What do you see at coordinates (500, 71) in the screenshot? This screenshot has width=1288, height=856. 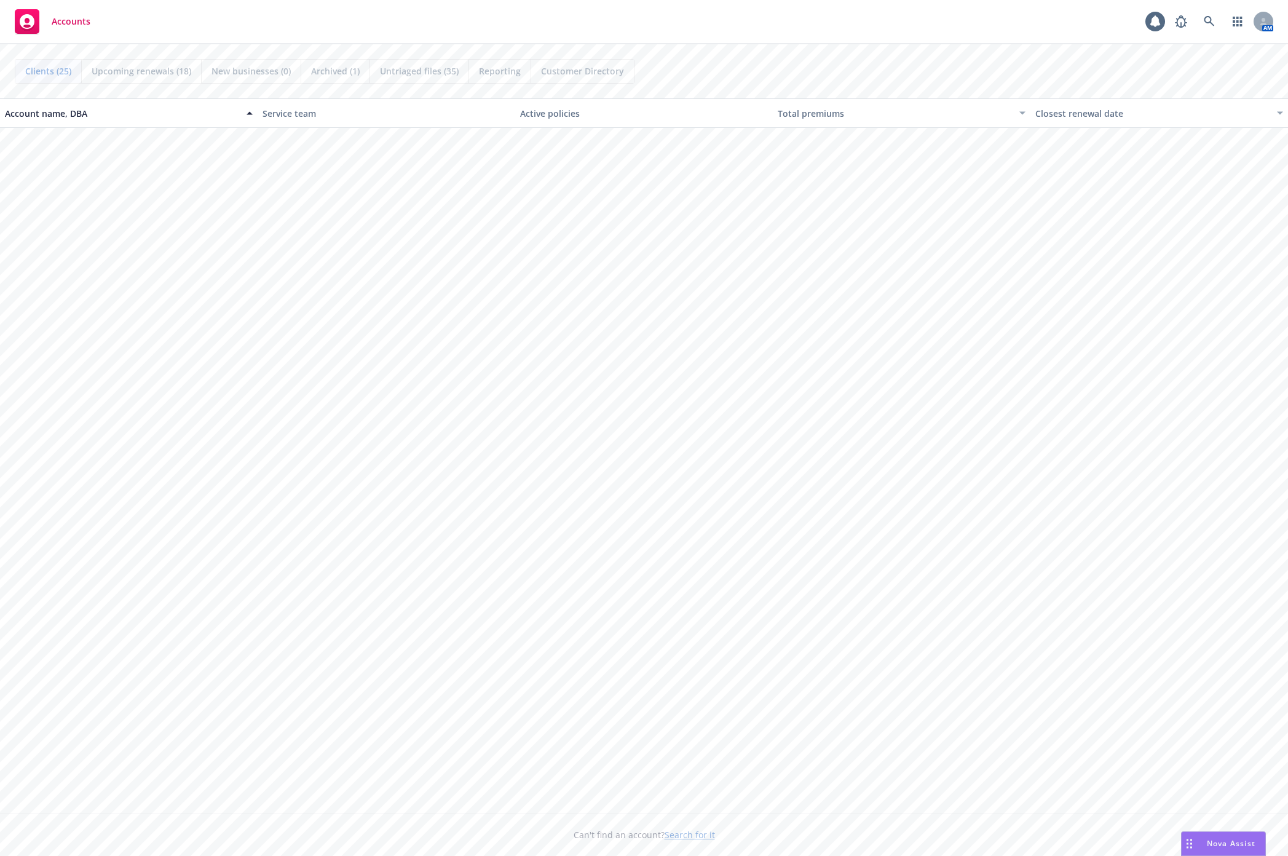 I see `span: Reporting` at bounding box center [500, 71].